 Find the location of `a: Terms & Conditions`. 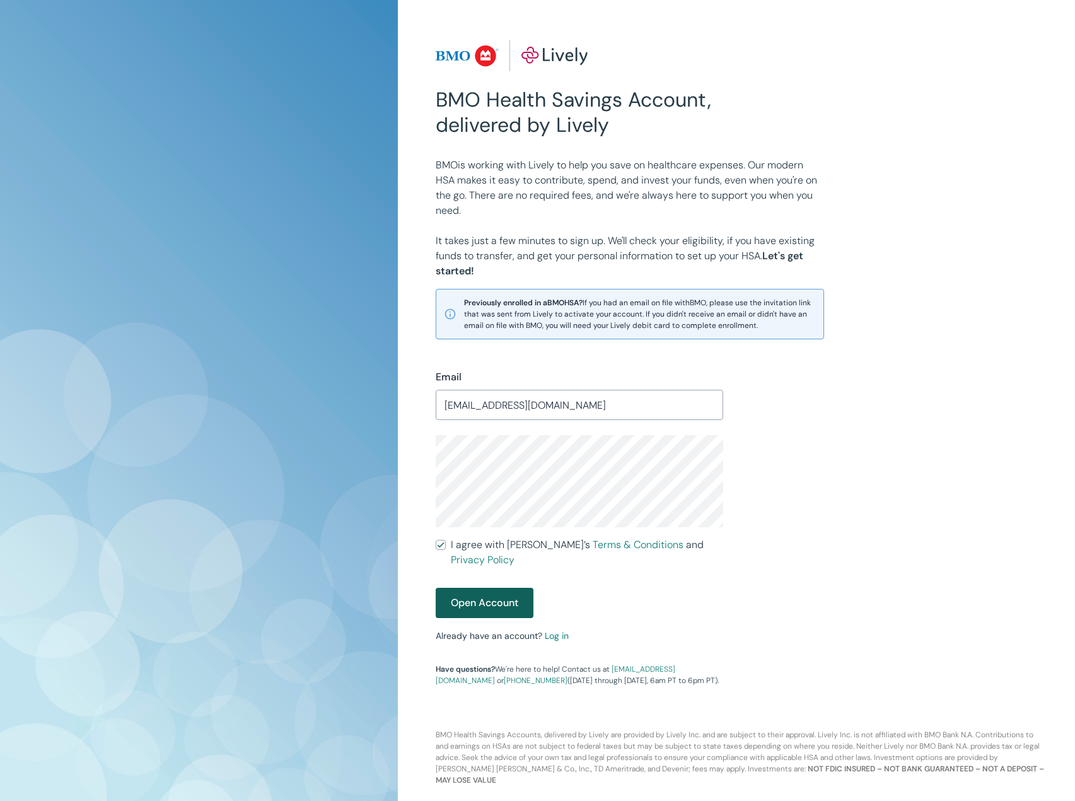

a: Terms & Conditions is located at coordinates (638, 544).